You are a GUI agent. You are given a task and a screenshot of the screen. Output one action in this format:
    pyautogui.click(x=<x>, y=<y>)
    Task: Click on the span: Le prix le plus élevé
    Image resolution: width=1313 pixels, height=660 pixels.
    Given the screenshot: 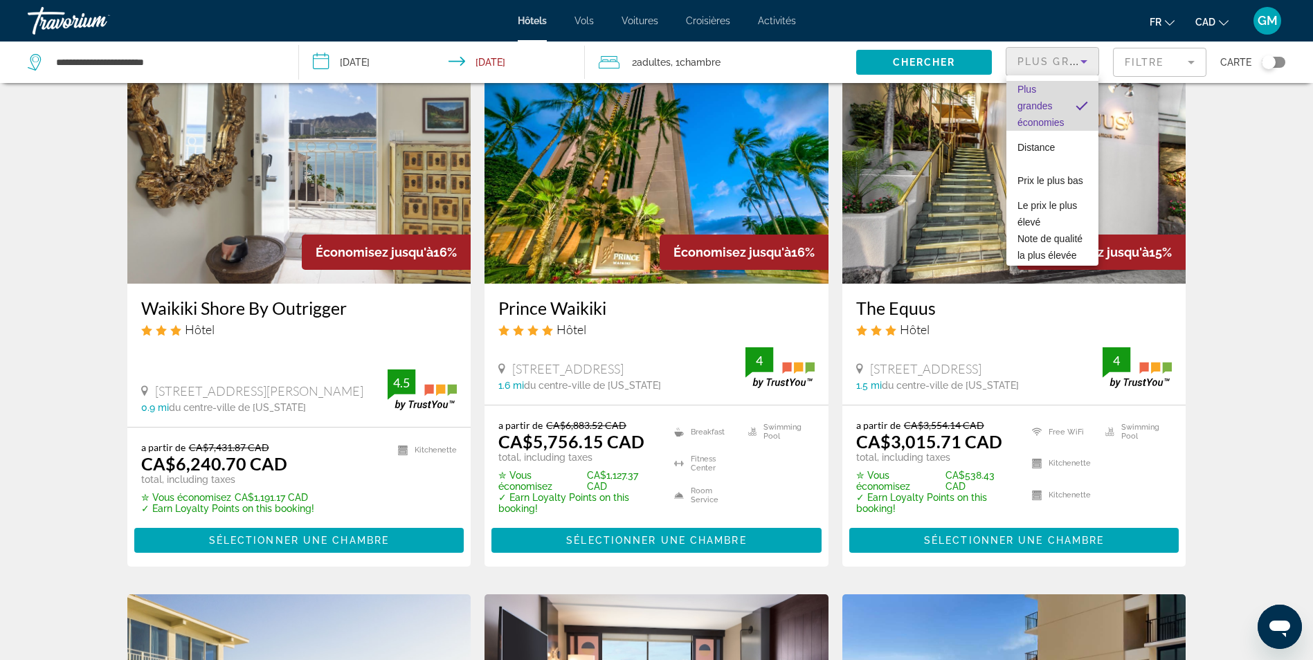 What is the action you would take?
    pyautogui.click(x=1047, y=214)
    